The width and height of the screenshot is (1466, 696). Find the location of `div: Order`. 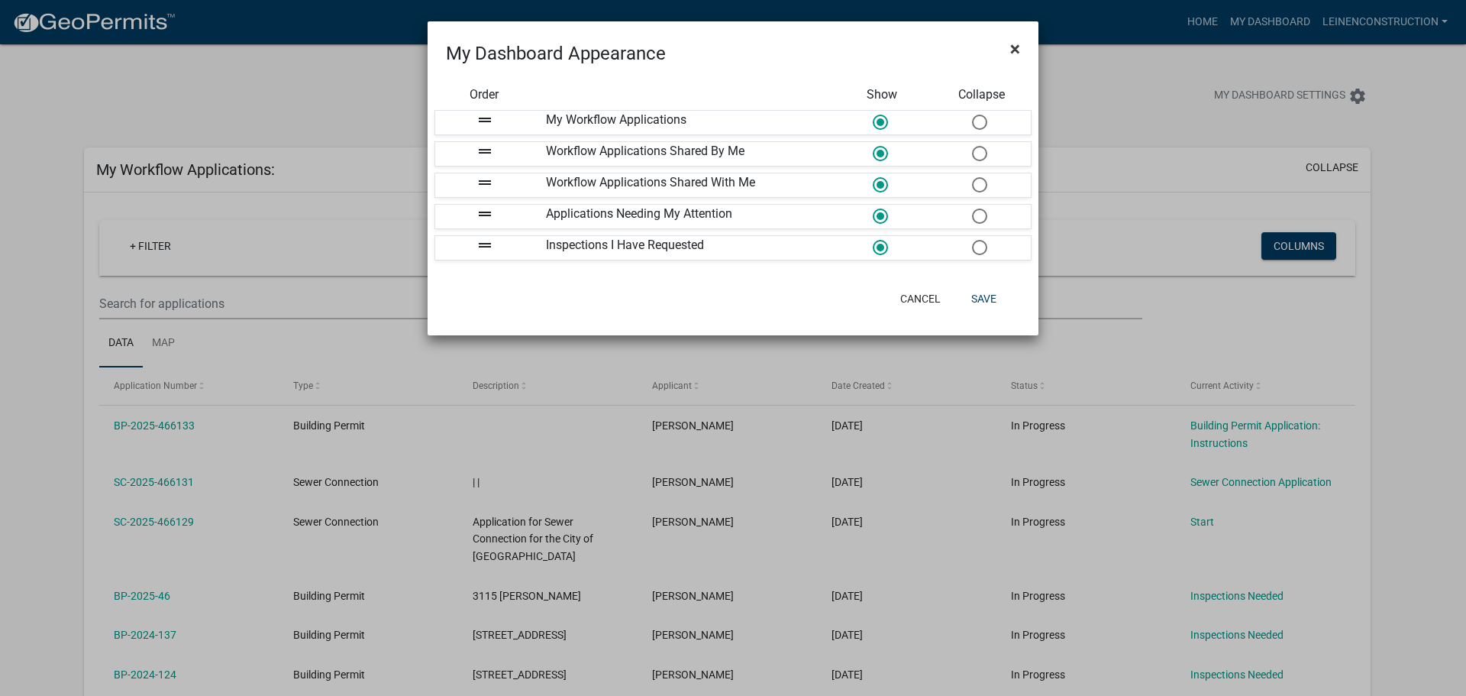

div: Order is located at coordinates (484, 95).